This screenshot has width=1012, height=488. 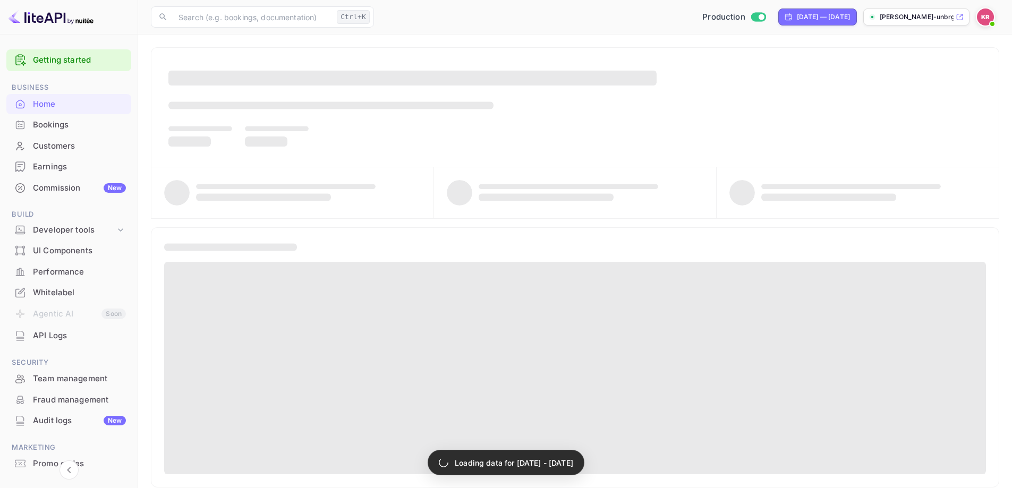 What do you see at coordinates (69, 124) in the screenshot?
I see `a: Bookings` at bounding box center [69, 124].